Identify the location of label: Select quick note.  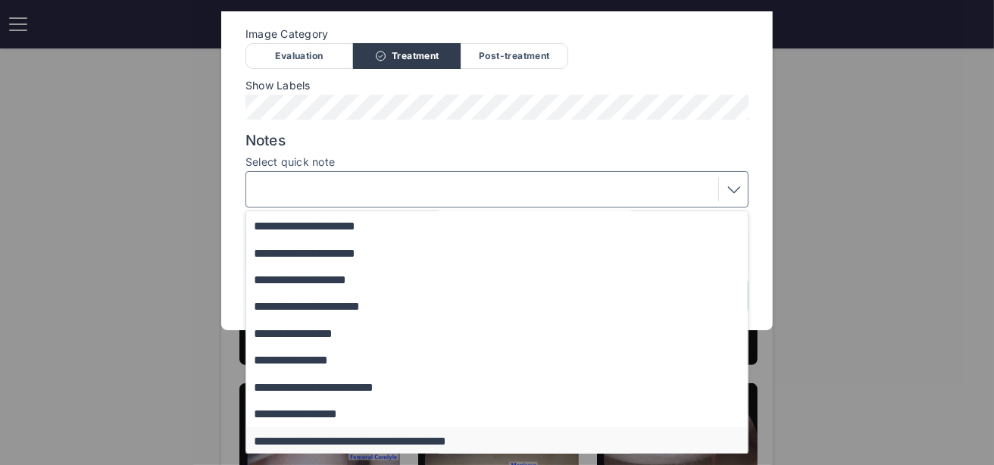
(497, 162).